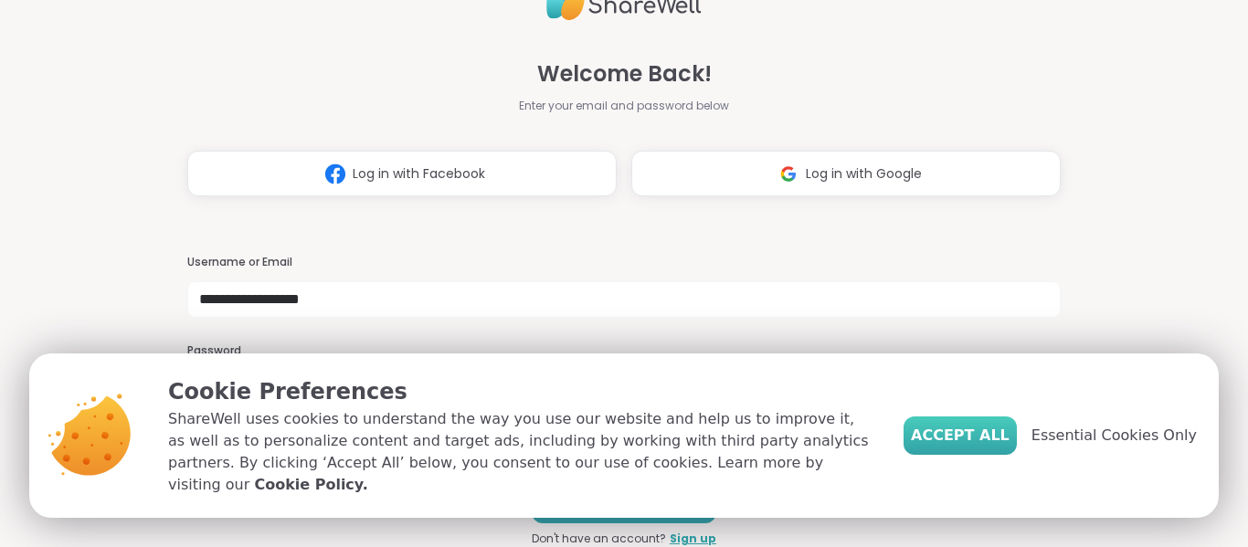 This screenshot has width=1248, height=547. What do you see at coordinates (402, 174) in the screenshot?
I see `button: Log in with Facebook` at bounding box center [402, 174].